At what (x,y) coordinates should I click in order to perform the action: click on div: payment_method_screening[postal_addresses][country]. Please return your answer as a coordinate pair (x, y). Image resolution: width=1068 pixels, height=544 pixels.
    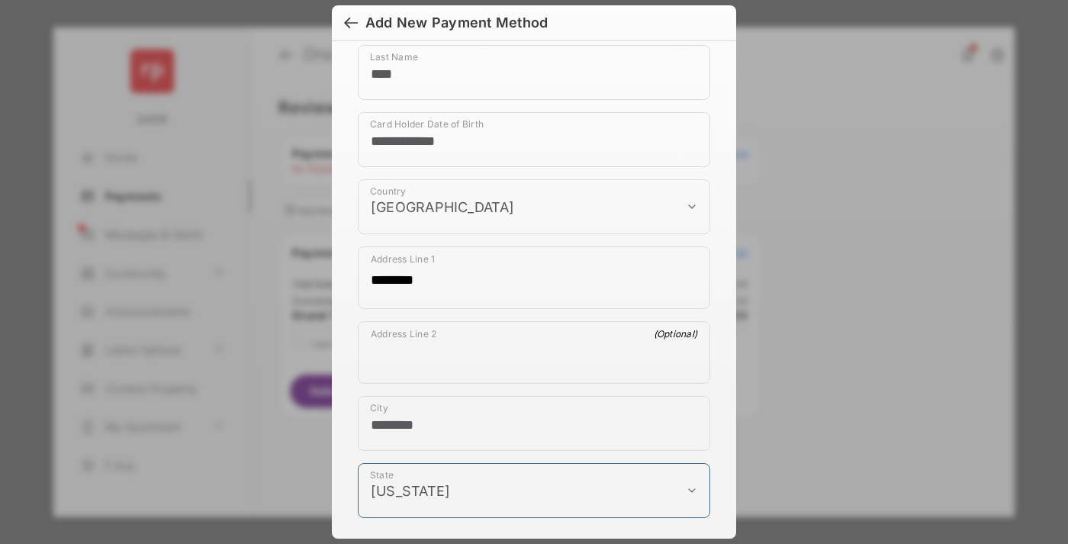
    Looking at the image, I should click on (534, 207).